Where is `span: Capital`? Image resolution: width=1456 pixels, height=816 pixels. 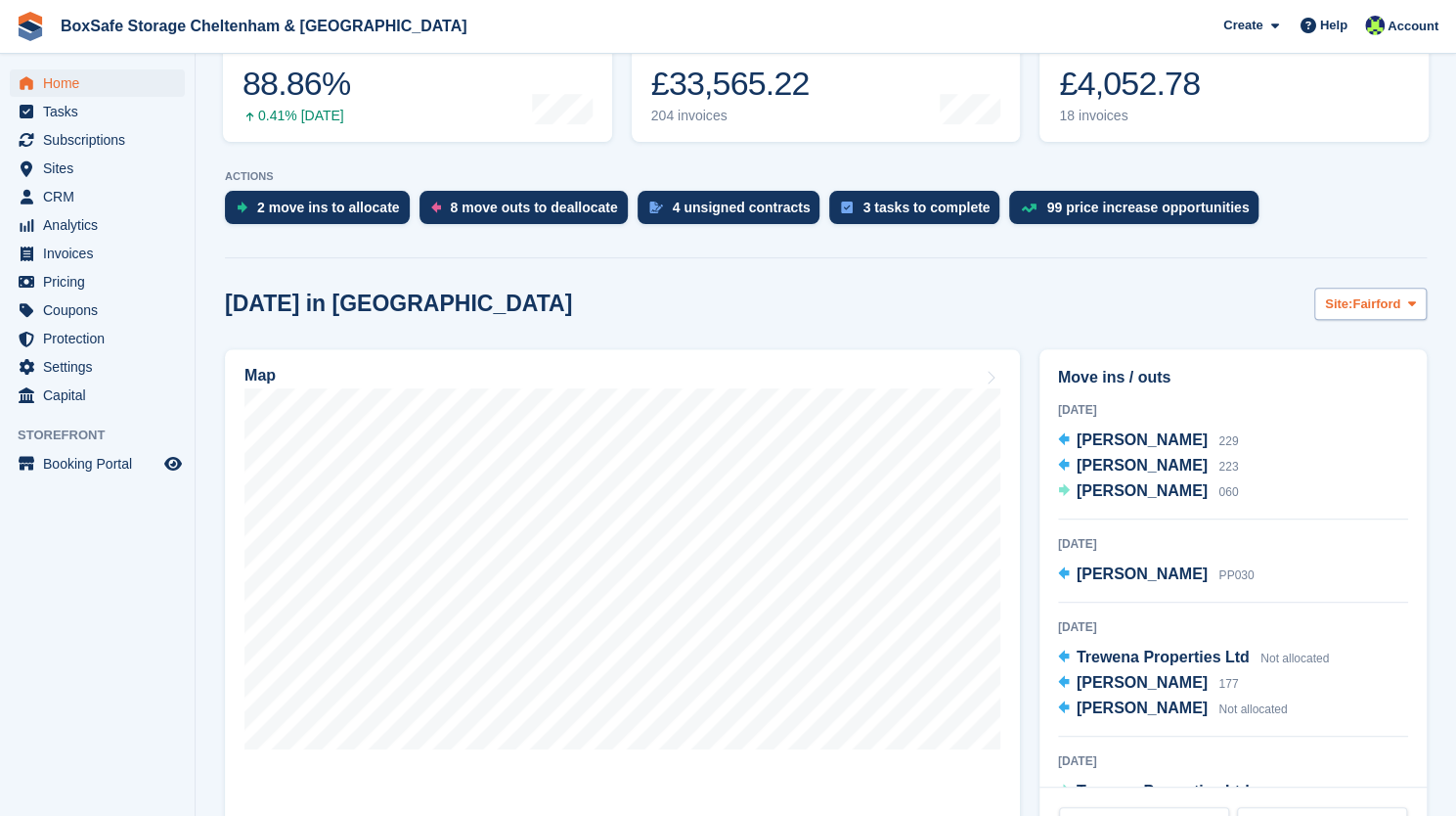
span: Capital is located at coordinates (102, 396).